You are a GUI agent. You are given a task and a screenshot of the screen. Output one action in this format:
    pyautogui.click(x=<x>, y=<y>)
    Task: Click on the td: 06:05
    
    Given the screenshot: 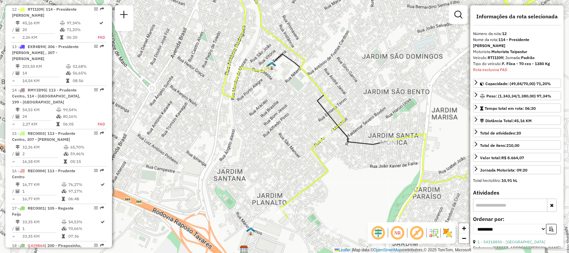 What is the action you would take?
    pyautogui.click(x=76, y=124)
    